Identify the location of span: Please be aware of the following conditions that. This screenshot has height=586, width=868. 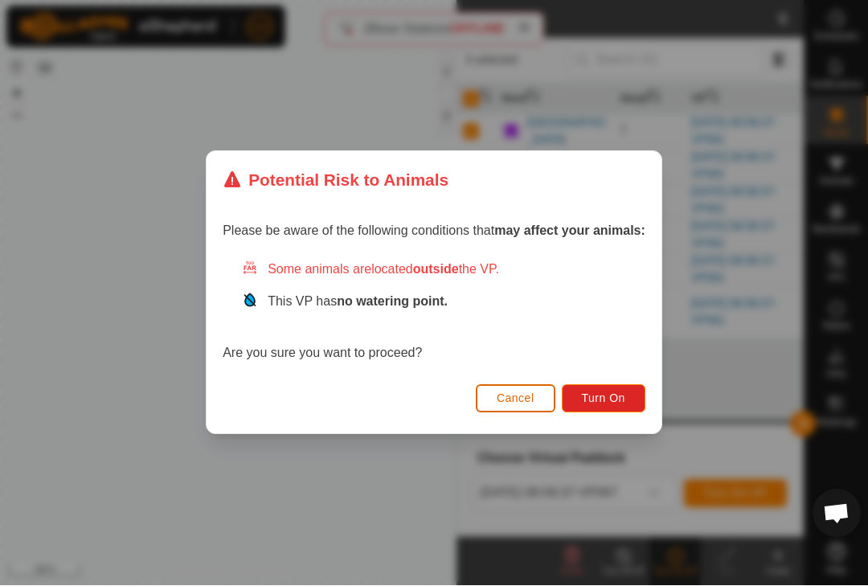
(434, 231).